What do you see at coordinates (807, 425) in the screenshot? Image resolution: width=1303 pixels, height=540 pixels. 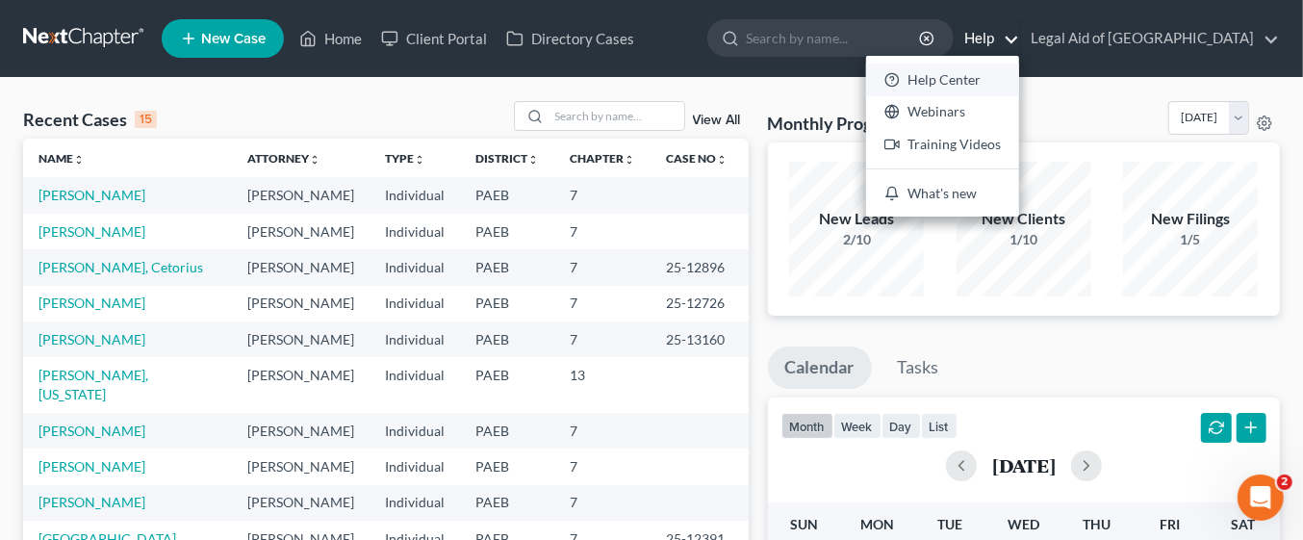 I see `button: month` at bounding box center [807, 425].